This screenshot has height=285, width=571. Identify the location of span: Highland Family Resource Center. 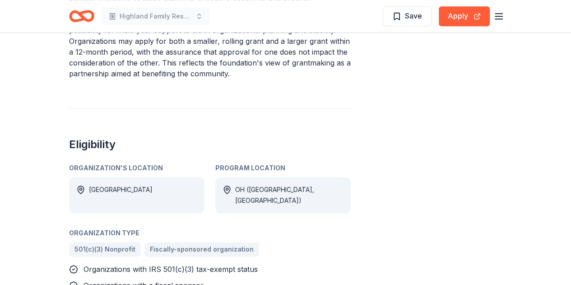
(156, 16).